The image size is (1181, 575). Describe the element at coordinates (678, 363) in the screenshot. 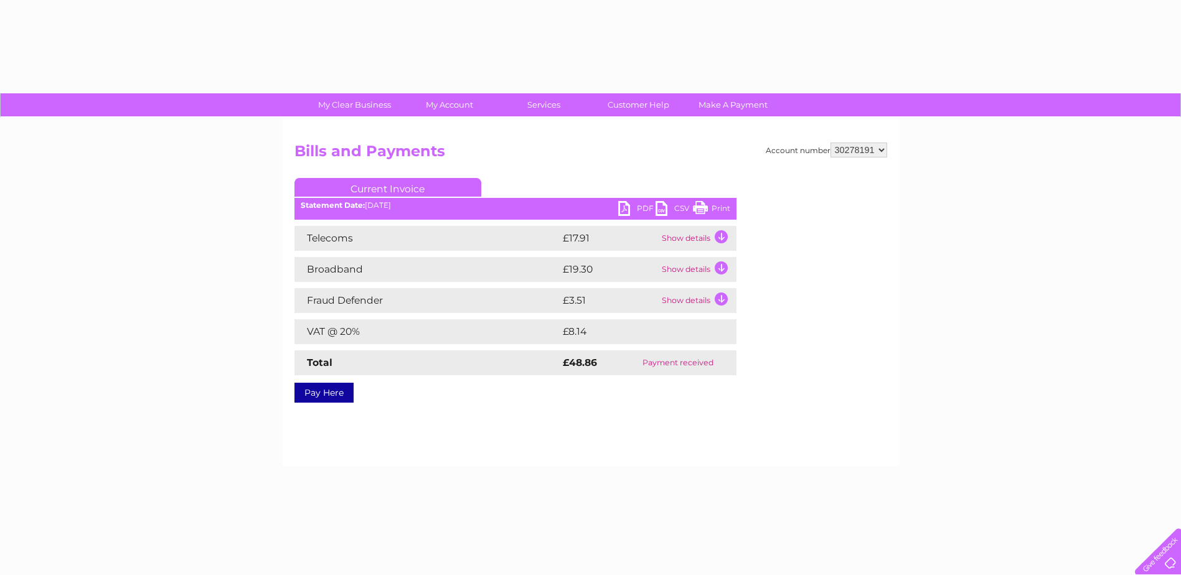

I see `td: Payment received` at that location.